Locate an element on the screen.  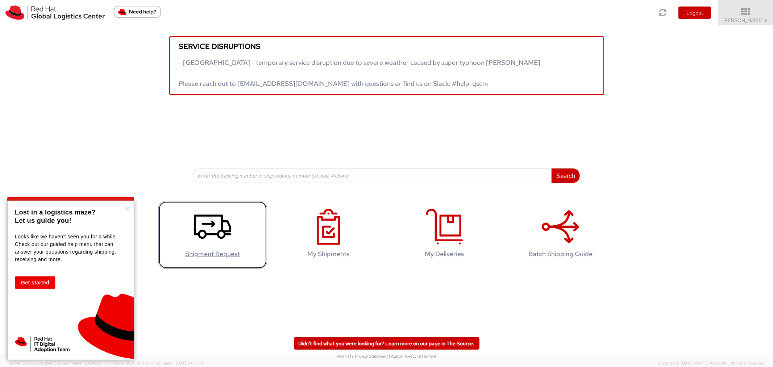
button: Logout is located at coordinates (694, 13).